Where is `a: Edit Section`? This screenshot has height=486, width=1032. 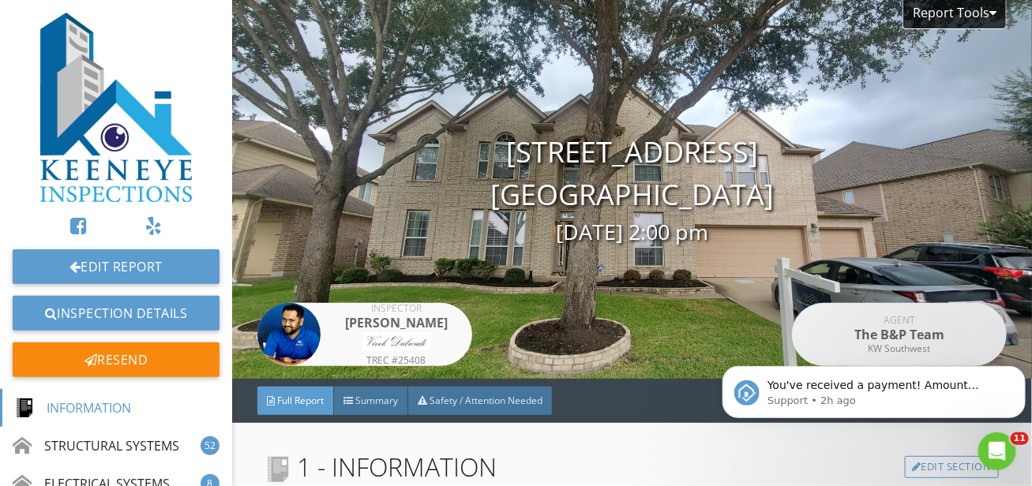 a: Edit Section is located at coordinates (951, 467).